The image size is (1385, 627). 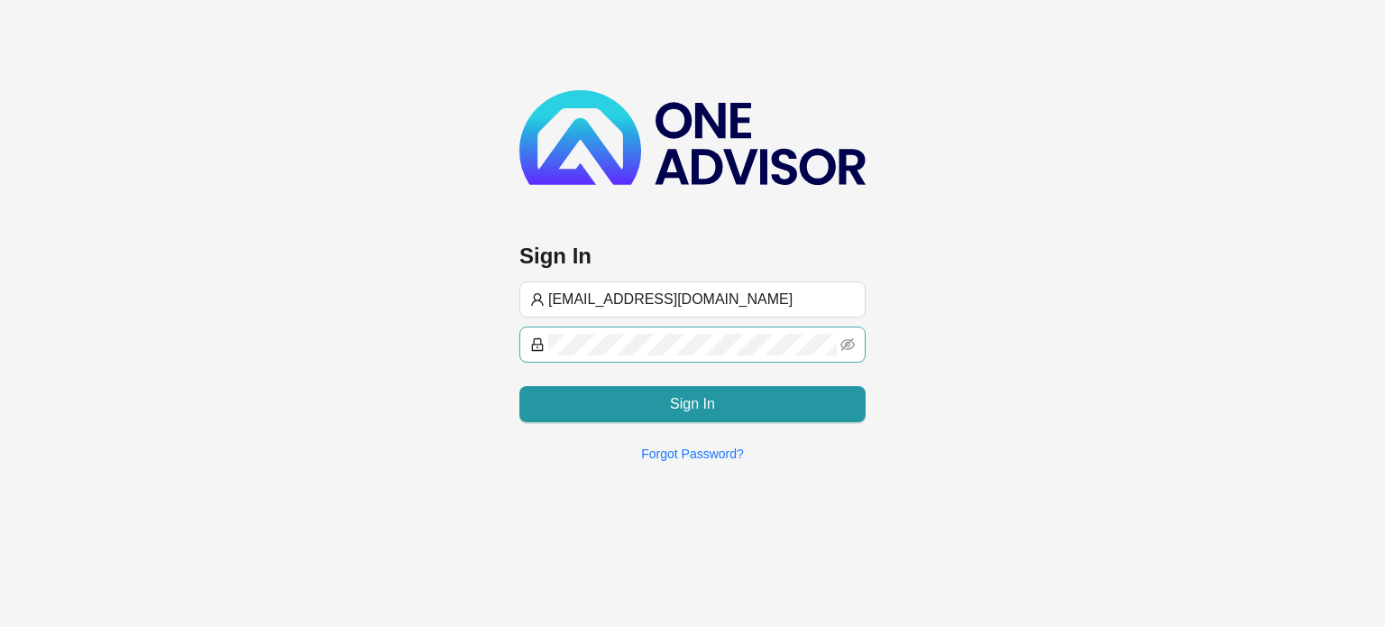 What do you see at coordinates (693, 137) in the screenshot?
I see `img: b89e593ecd872904241dc73b71df2e41-logo-dark.svg` at bounding box center [693, 137].